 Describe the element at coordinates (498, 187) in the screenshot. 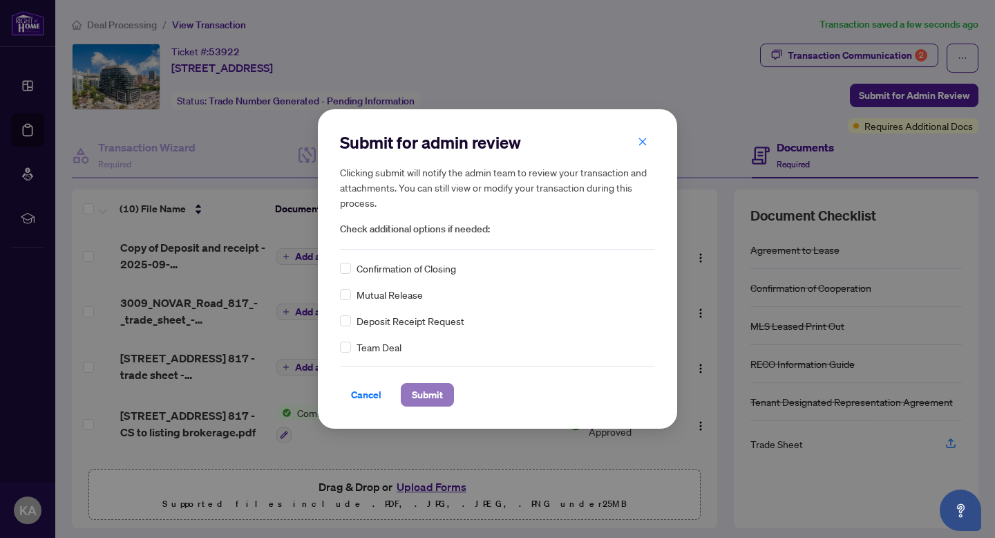

I see `h5: Clicking submit will notify the admin team to review your transaction and attachments. You can st...` at that location.